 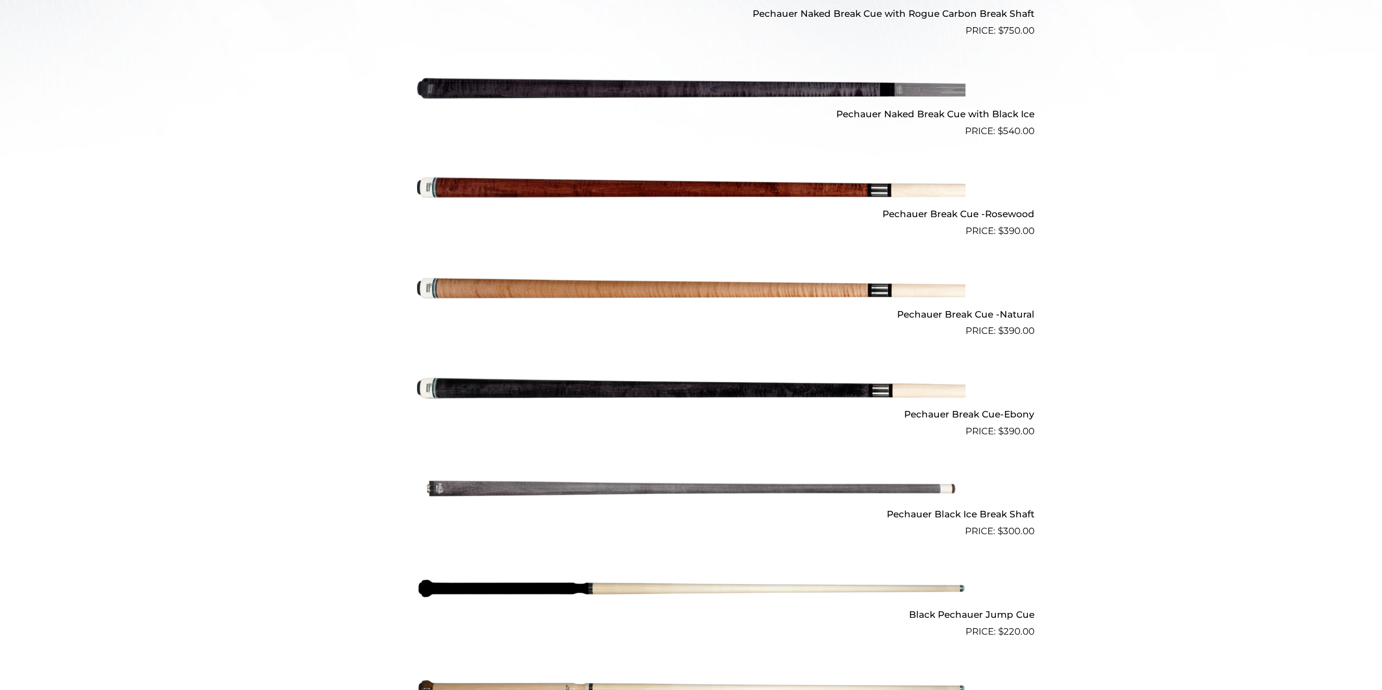 I want to click on h2: Black Pechauer Jump Cue, so click(x=691, y=614).